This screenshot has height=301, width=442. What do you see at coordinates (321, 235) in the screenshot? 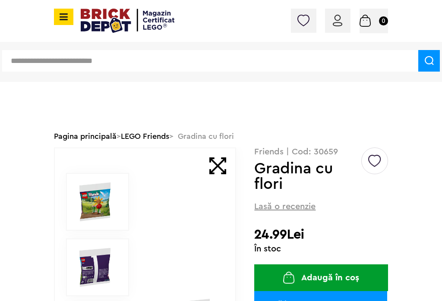
I see `h2: 24.99Lei` at bounding box center [321, 235].